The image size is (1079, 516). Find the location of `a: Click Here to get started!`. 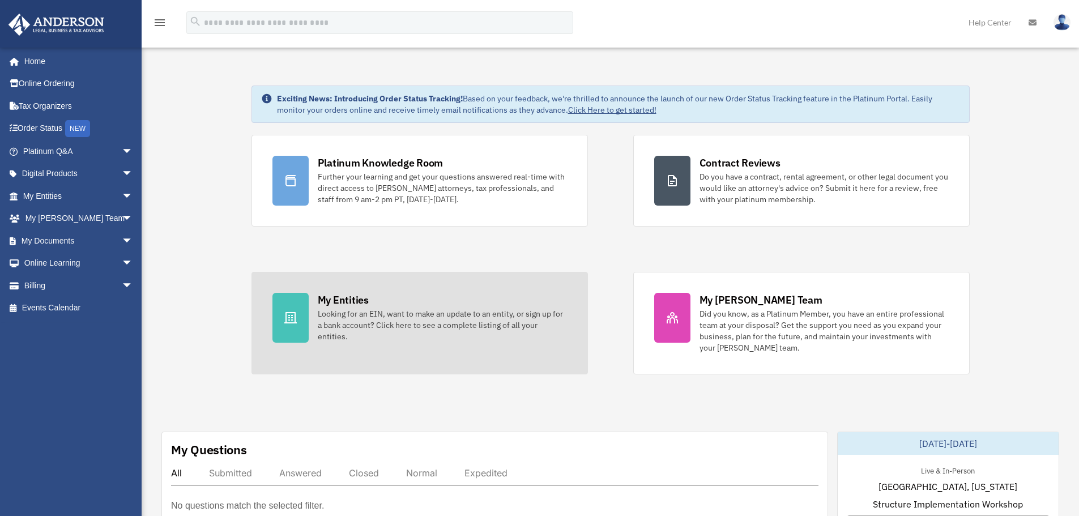

a: Click Here to get started! is located at coordinates (612, 110).